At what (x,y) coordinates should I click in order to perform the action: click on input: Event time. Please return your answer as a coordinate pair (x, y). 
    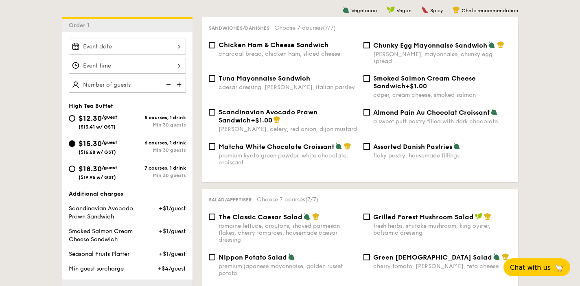
    Looking at the image, I should click on (127, 66).